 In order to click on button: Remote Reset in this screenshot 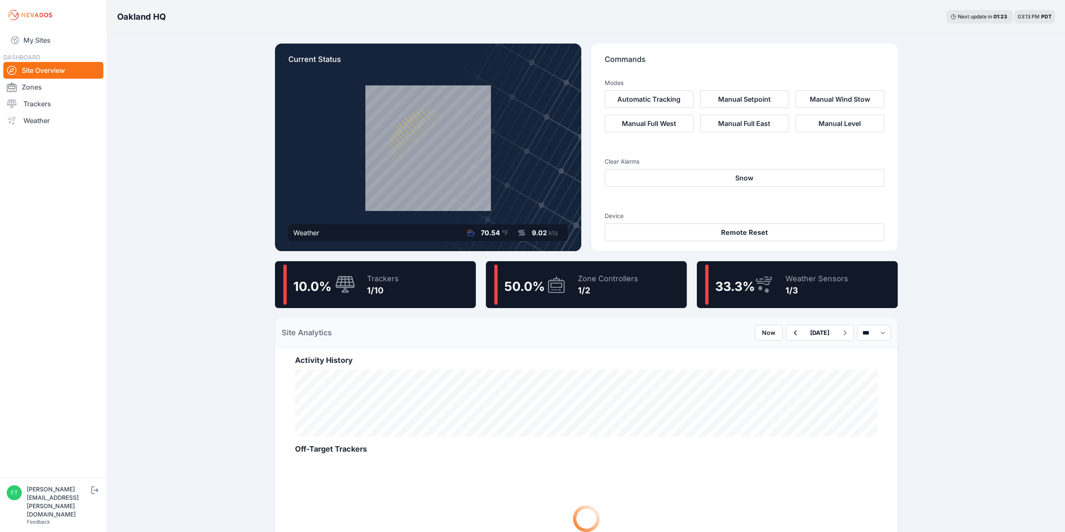, I will do `click(745, 232)`.